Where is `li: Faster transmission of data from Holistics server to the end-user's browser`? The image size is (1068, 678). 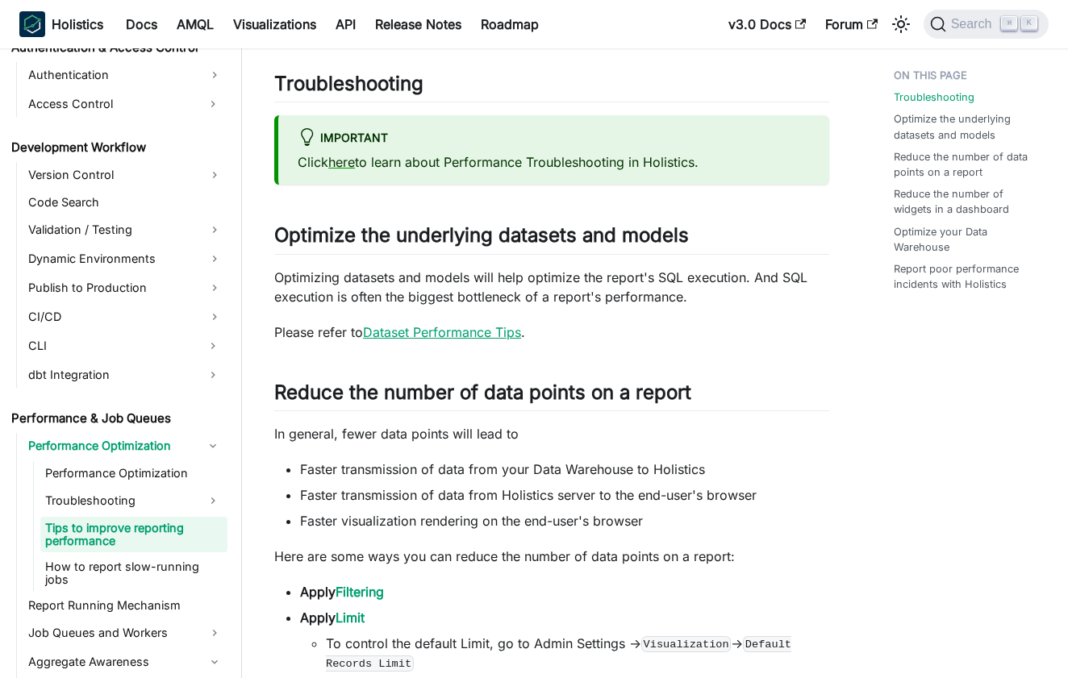 li: Faster transmission of data from Holistics server to the end-user's browser is located at coordinates (564, 495).